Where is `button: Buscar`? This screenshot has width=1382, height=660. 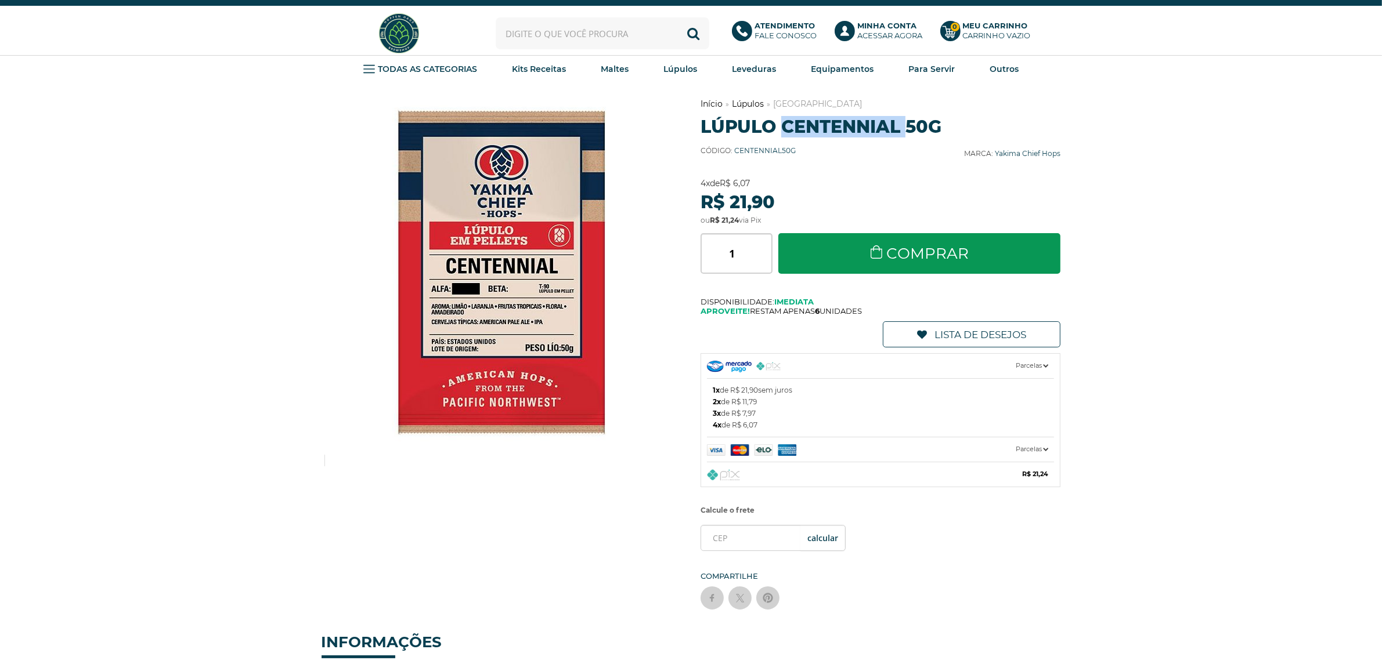
button: Buscar is located at coordinates (693, 33).